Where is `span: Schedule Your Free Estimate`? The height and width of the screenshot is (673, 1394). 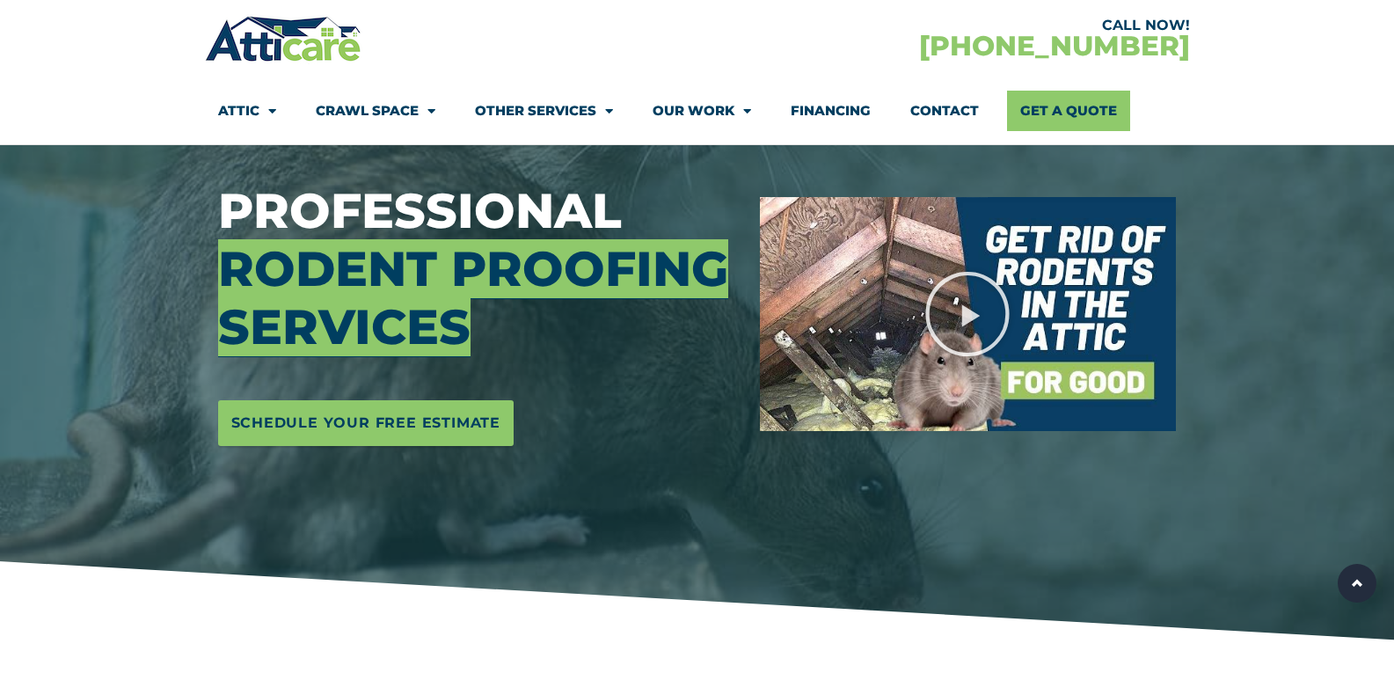 span: Schedule Your Free Estimate is located at coordinates (366, 423).